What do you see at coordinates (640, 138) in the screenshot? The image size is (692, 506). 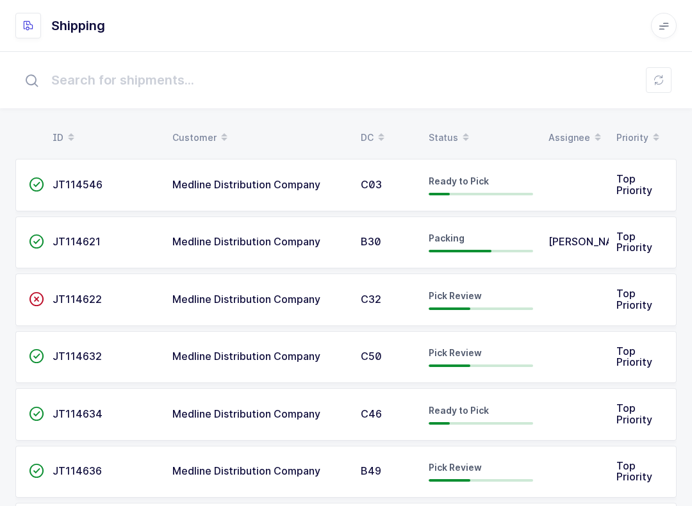 I see `div: Priority` at bounding box center [640, 138].